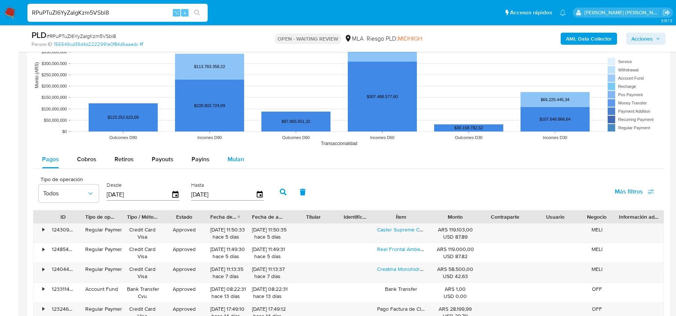 Image resolution: width=676 pixels, height=316 pixels. I want to click on b: Person ID, so click(42, 44).